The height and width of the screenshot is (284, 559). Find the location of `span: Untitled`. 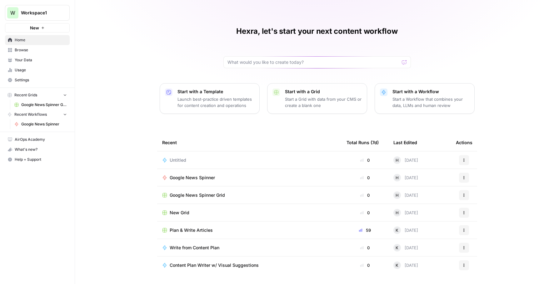

span: Untitled is located at coordinates (178, 160).